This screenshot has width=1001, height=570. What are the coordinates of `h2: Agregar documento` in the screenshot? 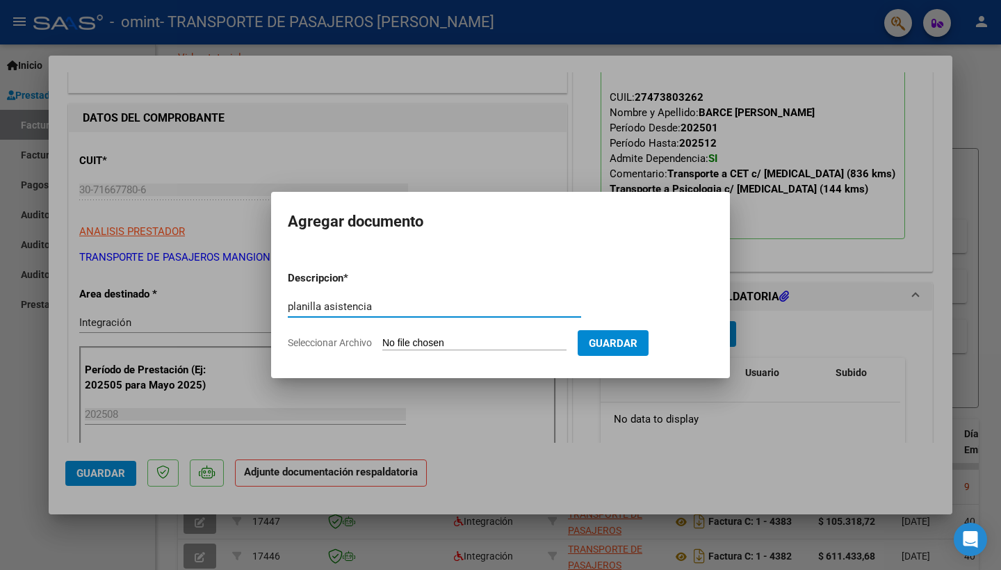 It's located at (500, 222).